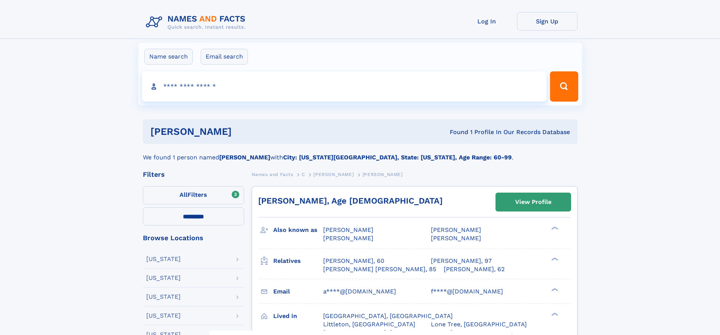 The width and height of the screenshot is (720, 335). Describe the element at coordinates (194, 238) in the screenshot. I see `div: Browse Locations` at that location.